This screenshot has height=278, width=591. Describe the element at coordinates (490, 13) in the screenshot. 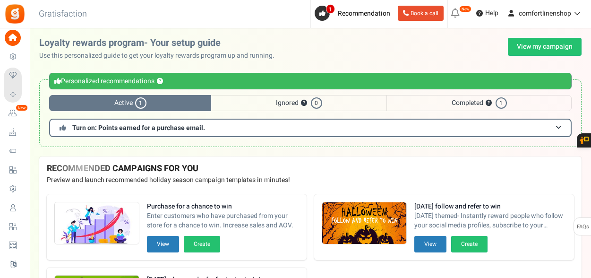

I see `span: Help` at that location.